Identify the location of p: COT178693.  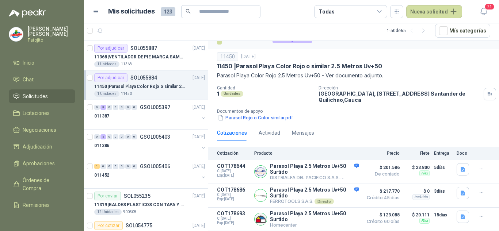
(234, 214).